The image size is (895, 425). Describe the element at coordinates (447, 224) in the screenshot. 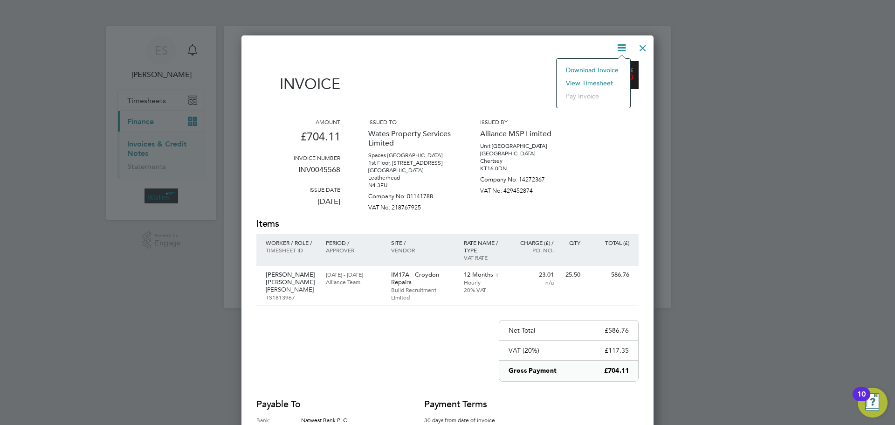

I see `h2: Items` at that location.